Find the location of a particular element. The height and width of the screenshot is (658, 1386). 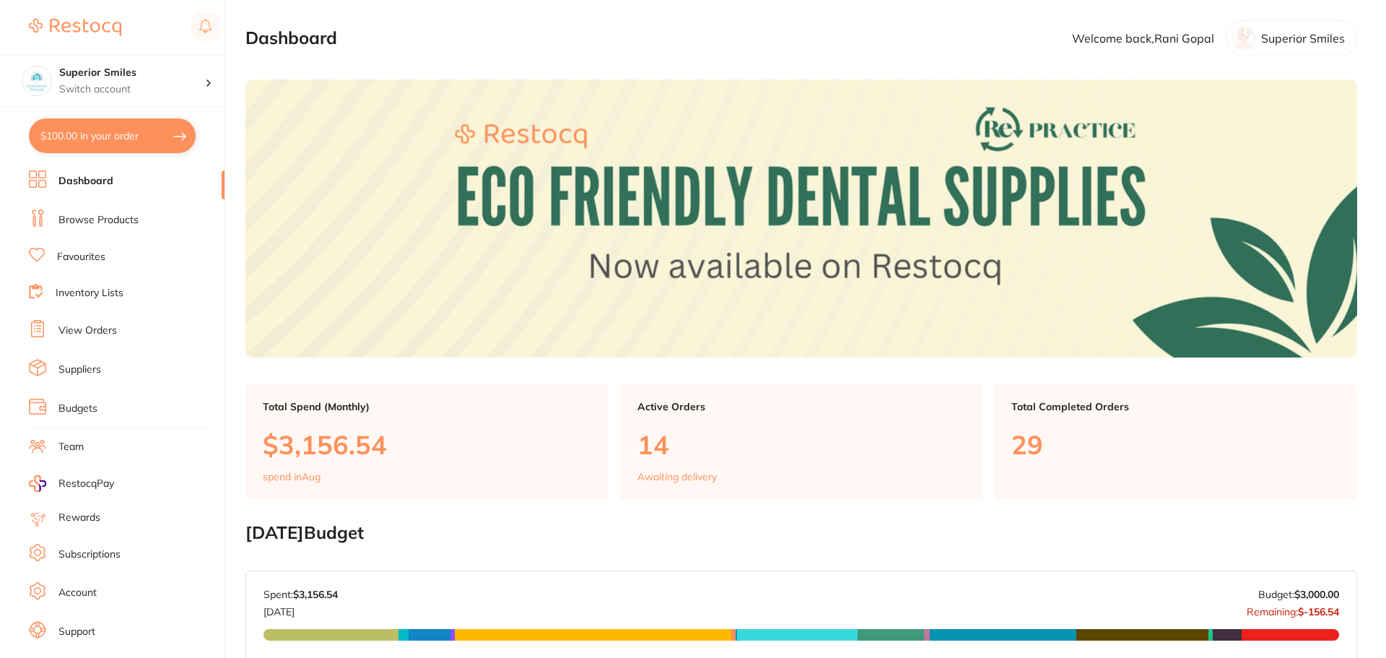

strong: $3,156.54 is located at coordinates (316, 594).